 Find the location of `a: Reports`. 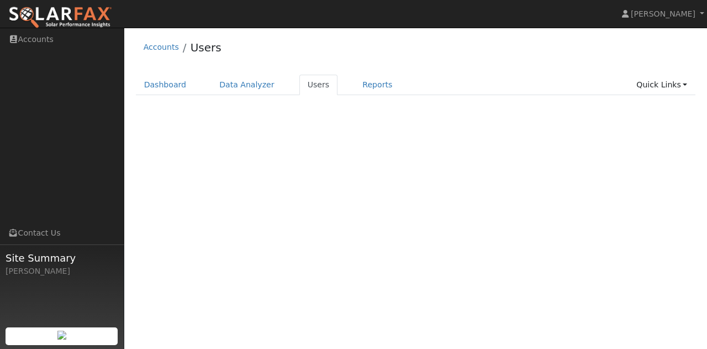

a: Reports is located at coordinates (377, 85).